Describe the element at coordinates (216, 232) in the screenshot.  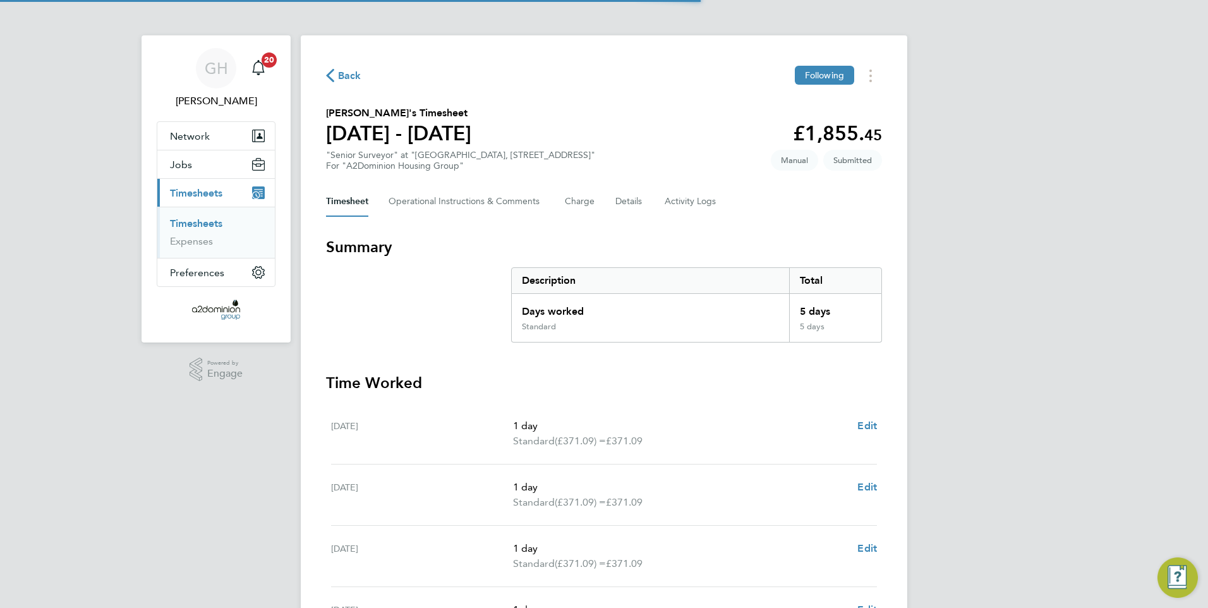
I see `div: Timesheets` at that location.